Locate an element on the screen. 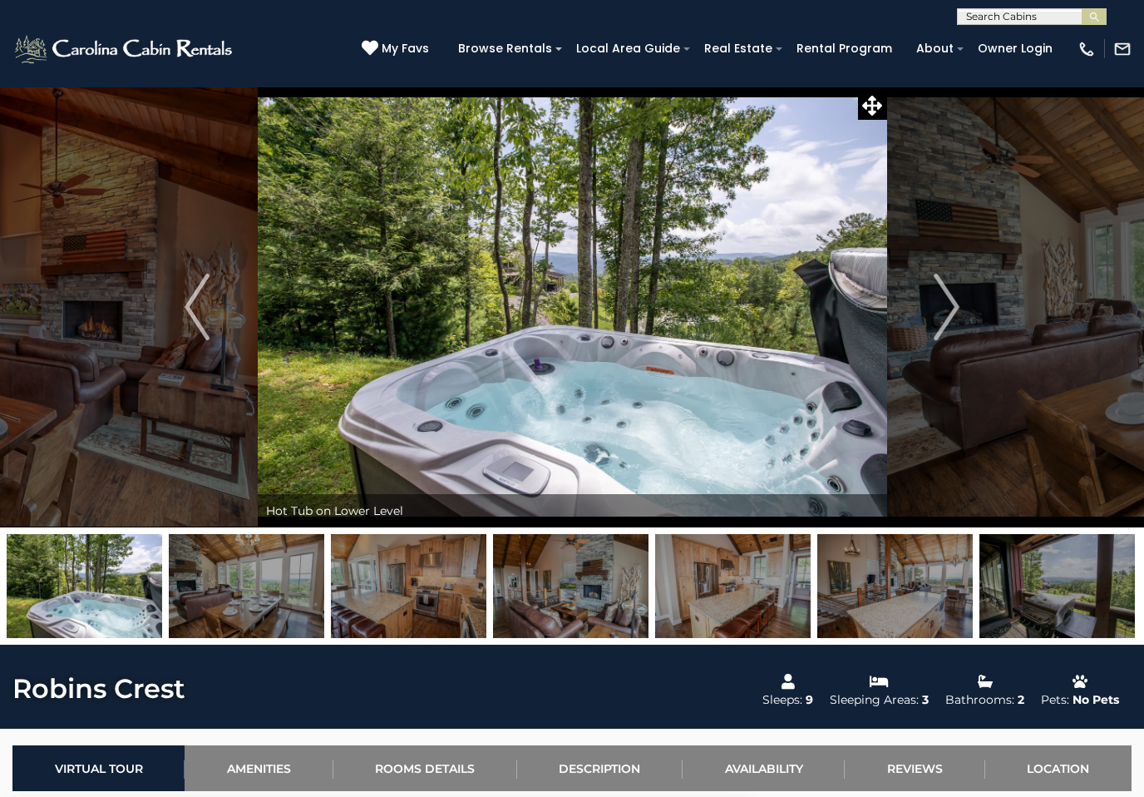  a: Description is located at coordinates (600, 768).